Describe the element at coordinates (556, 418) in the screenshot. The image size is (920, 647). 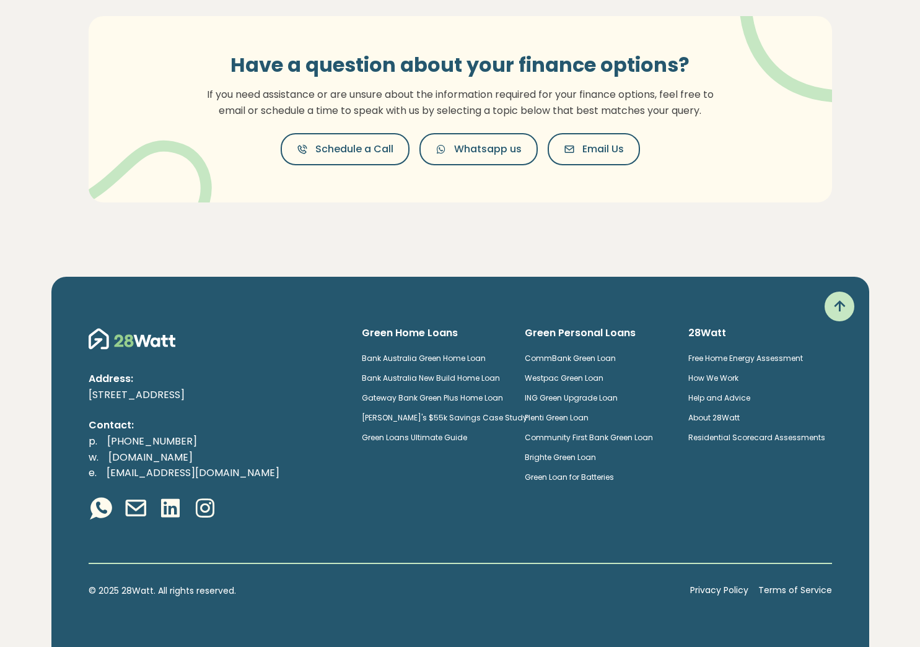
I see `a: Plenti Green Loan` at that location.